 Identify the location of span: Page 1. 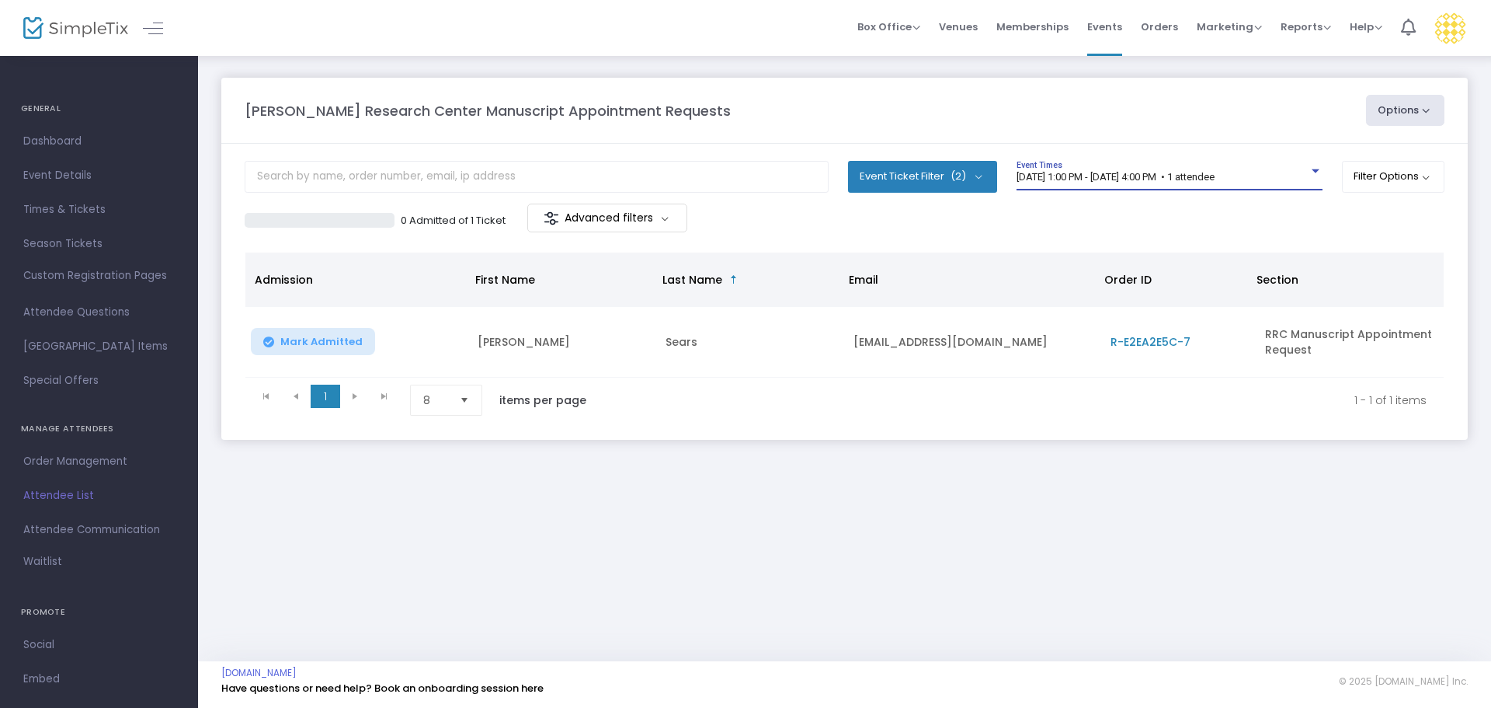
(325, 396).